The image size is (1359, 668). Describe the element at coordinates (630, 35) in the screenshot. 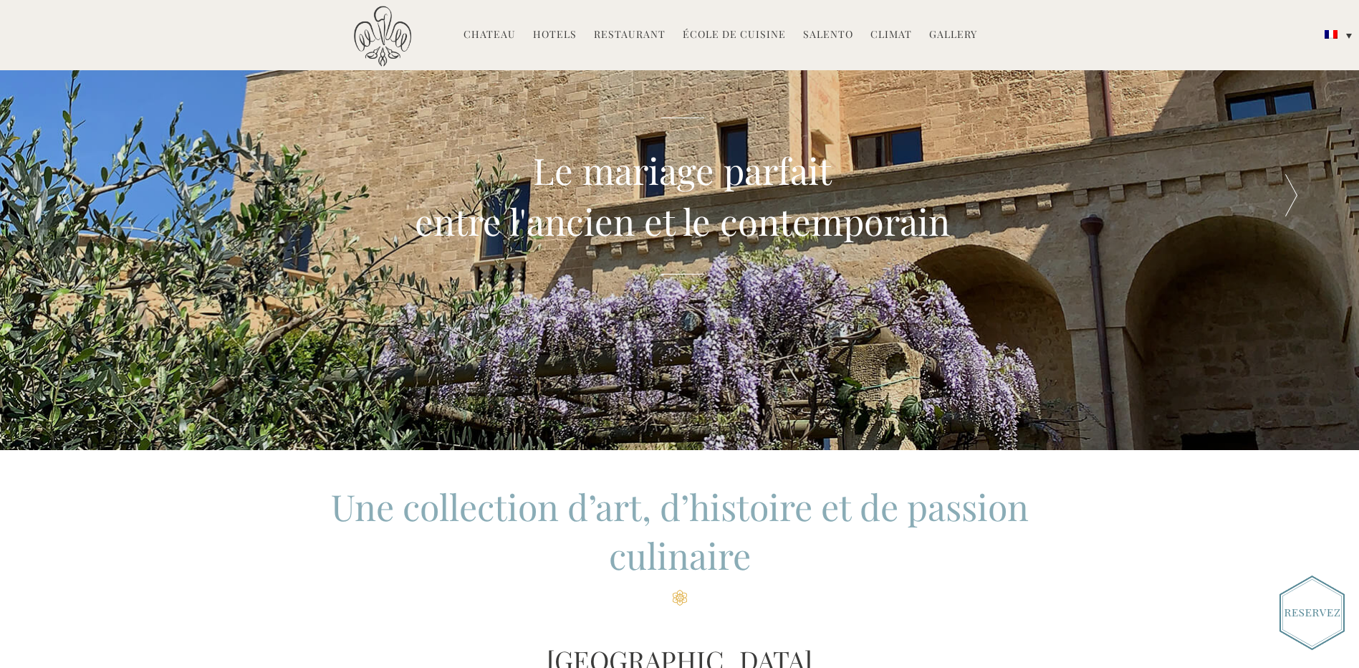

I see `a: Restaurant` at that location.